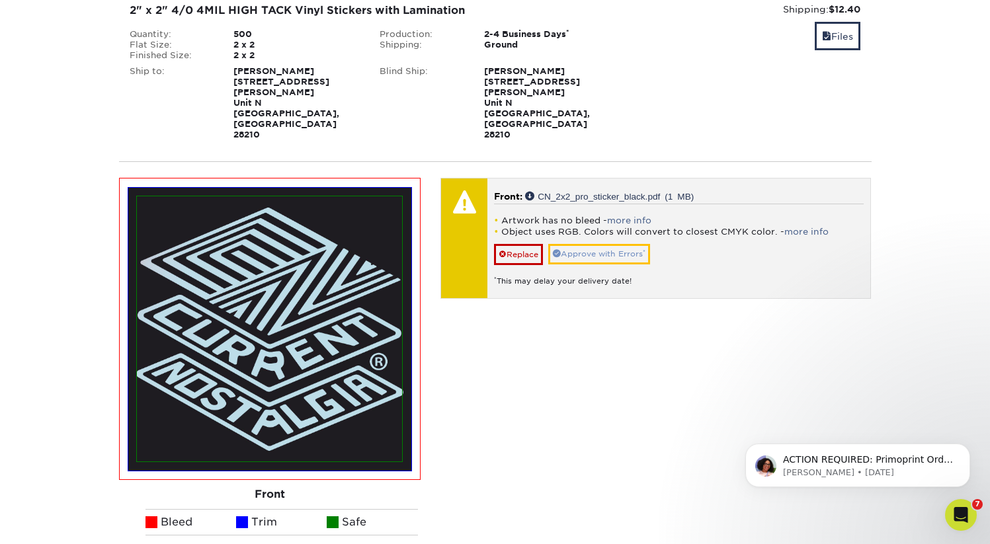 The image size is (990, 544). I want to click on a: Replace, so click(518, 255).